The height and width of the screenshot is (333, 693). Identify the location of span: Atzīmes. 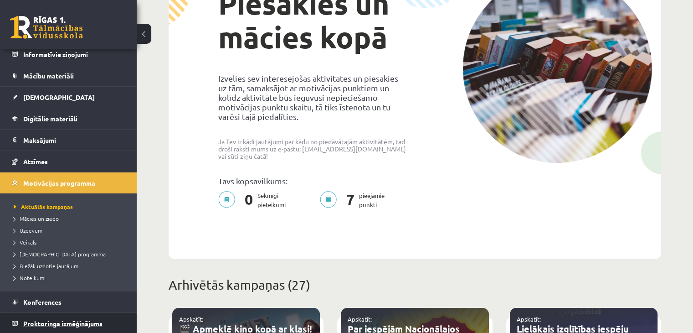
(36, 161).